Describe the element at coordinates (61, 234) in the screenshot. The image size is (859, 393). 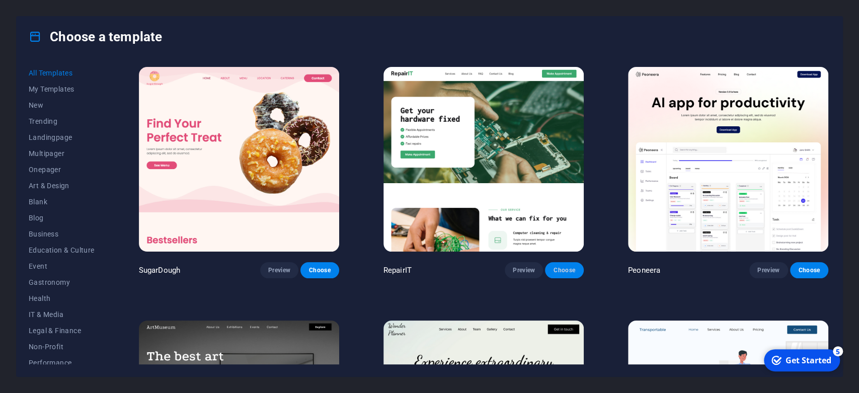
I see `span: Business` at that location.